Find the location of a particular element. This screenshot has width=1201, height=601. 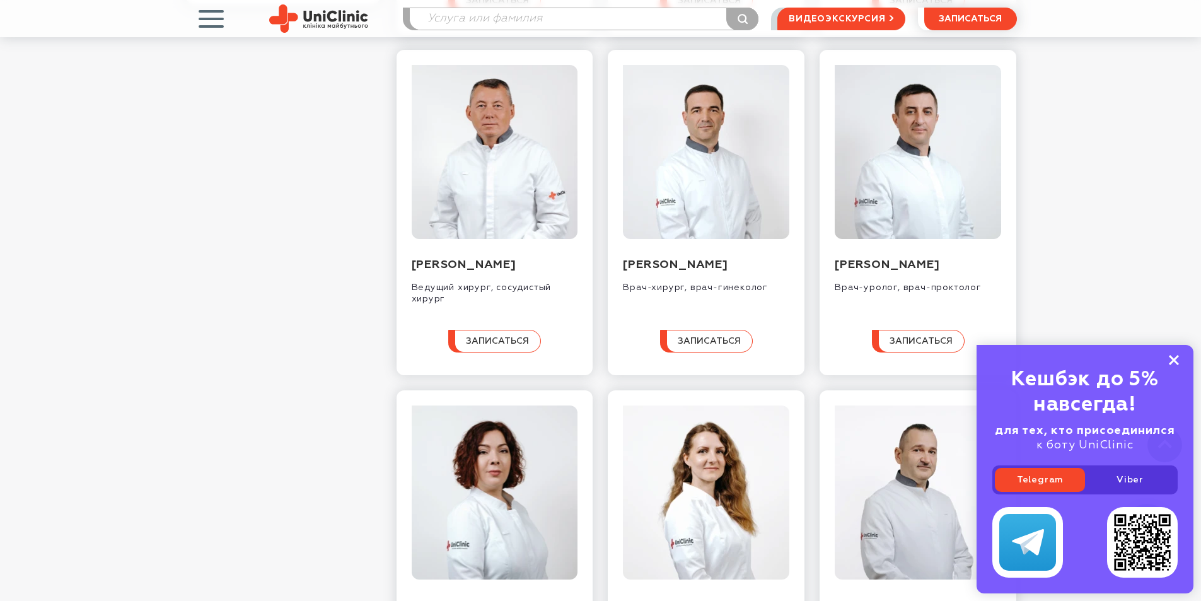

div: Ведущий хирург, сосудистый хирург is located at coordinates (495, 288).